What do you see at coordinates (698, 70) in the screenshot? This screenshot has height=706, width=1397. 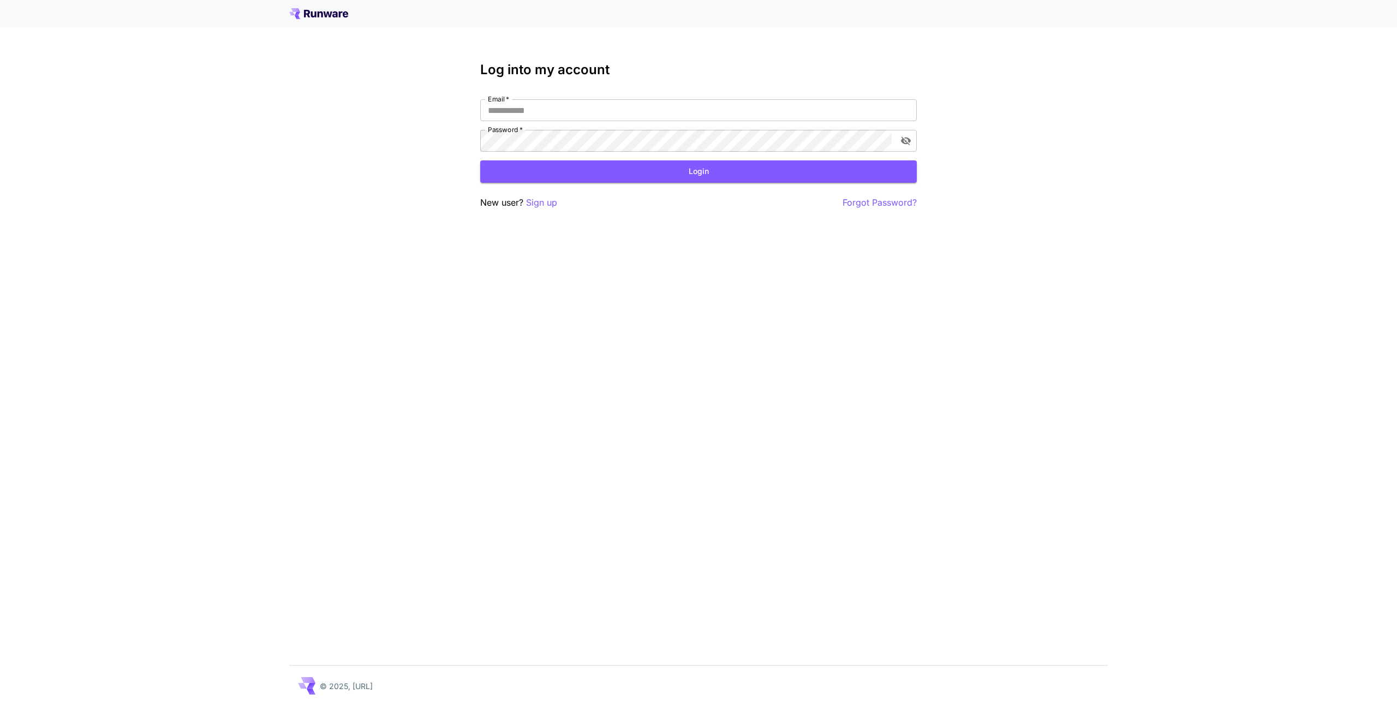 I see `h3: Log into my account` at bounding box center [698, 70].